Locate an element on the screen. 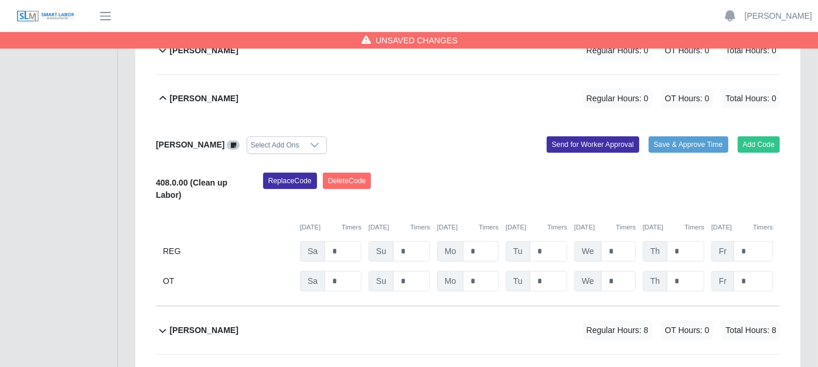  a: View/Edit Notes is located at coordinates (233, 145).